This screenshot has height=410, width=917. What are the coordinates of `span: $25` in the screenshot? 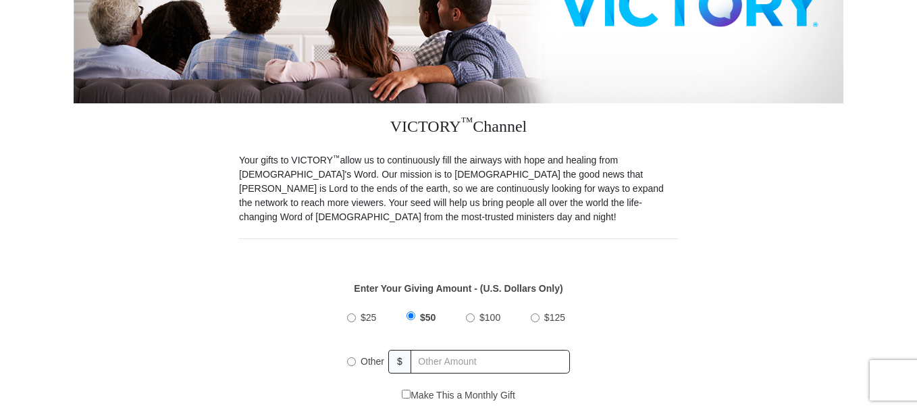 It's located at (368, 317).